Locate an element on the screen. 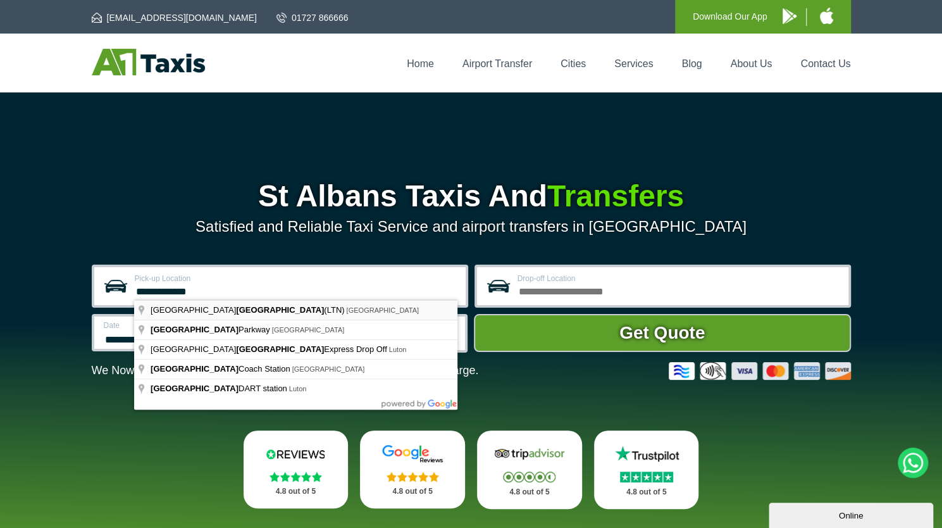 The image size is (942, 528). span: Transfers is located at coordinates (616, 196).